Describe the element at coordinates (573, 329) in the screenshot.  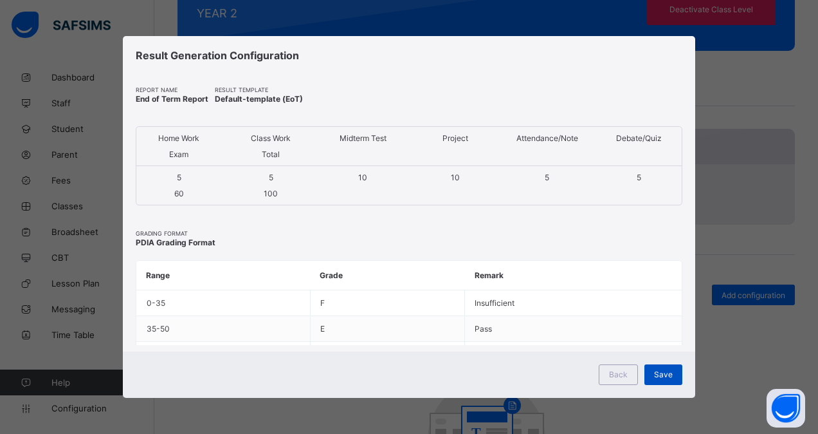
I see `td: Pass` at that location.